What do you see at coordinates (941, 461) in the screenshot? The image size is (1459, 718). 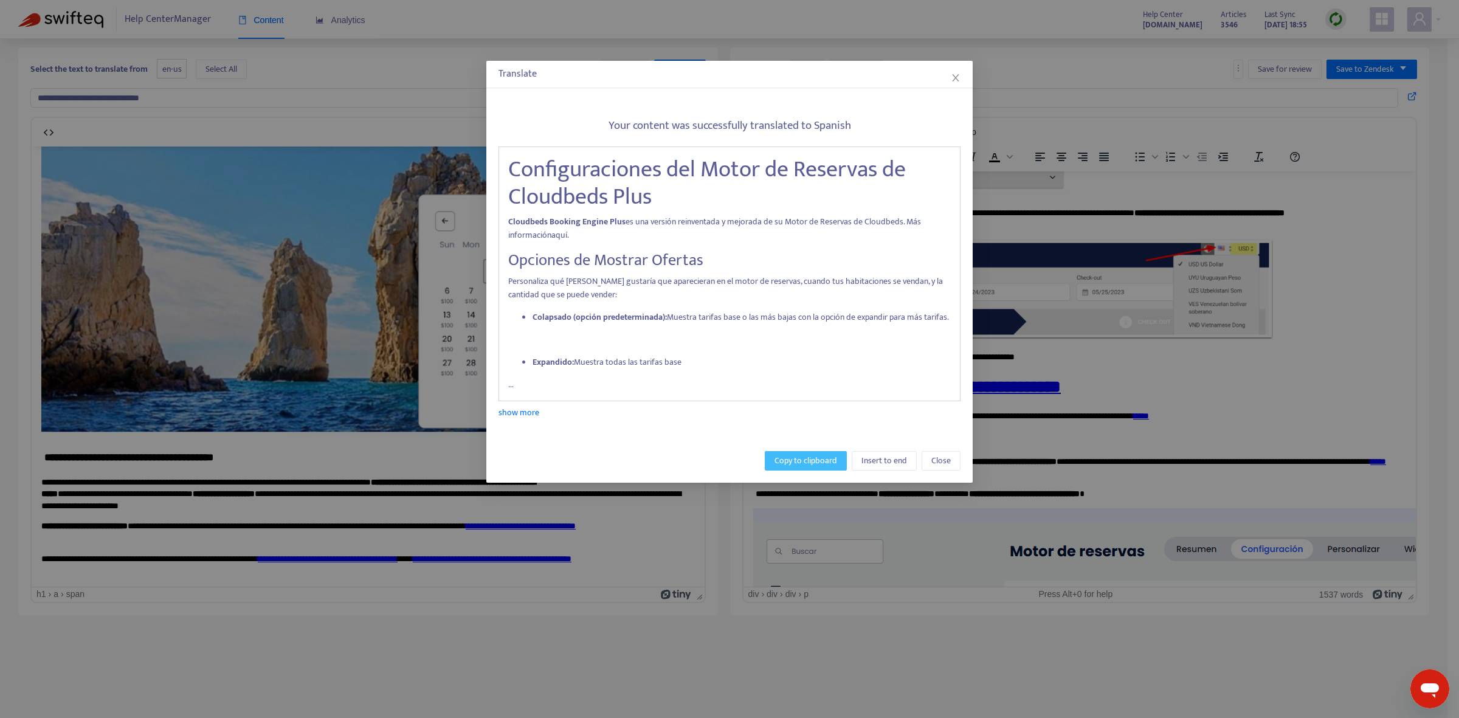 I see `span: Close` at bounding box center [941, 461].